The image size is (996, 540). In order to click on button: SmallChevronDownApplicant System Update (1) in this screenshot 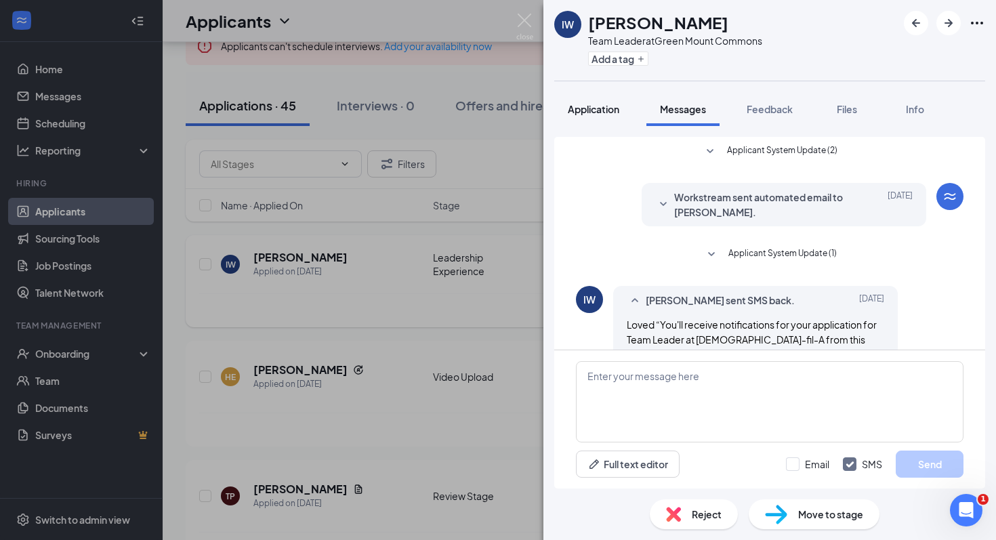, I will do `click(770, 255)`.